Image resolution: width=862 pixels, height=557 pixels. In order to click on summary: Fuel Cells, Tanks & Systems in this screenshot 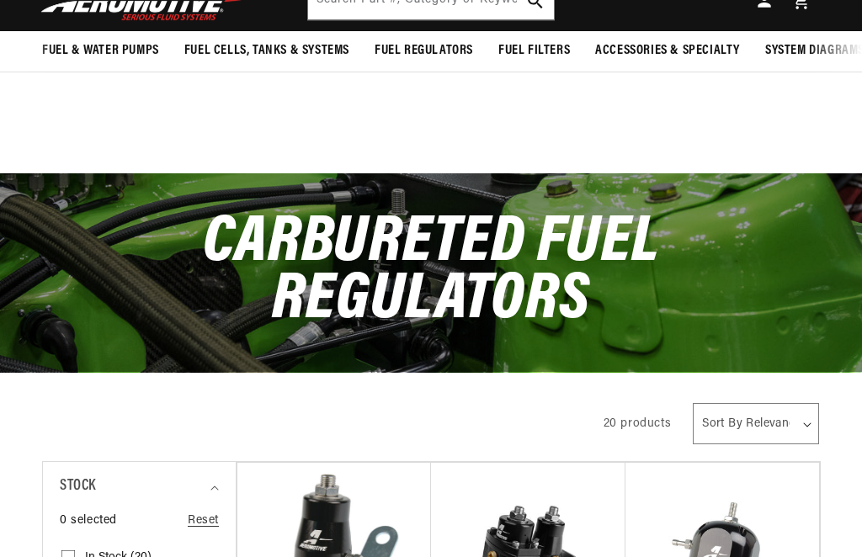, I will do `click(267, 51)`.